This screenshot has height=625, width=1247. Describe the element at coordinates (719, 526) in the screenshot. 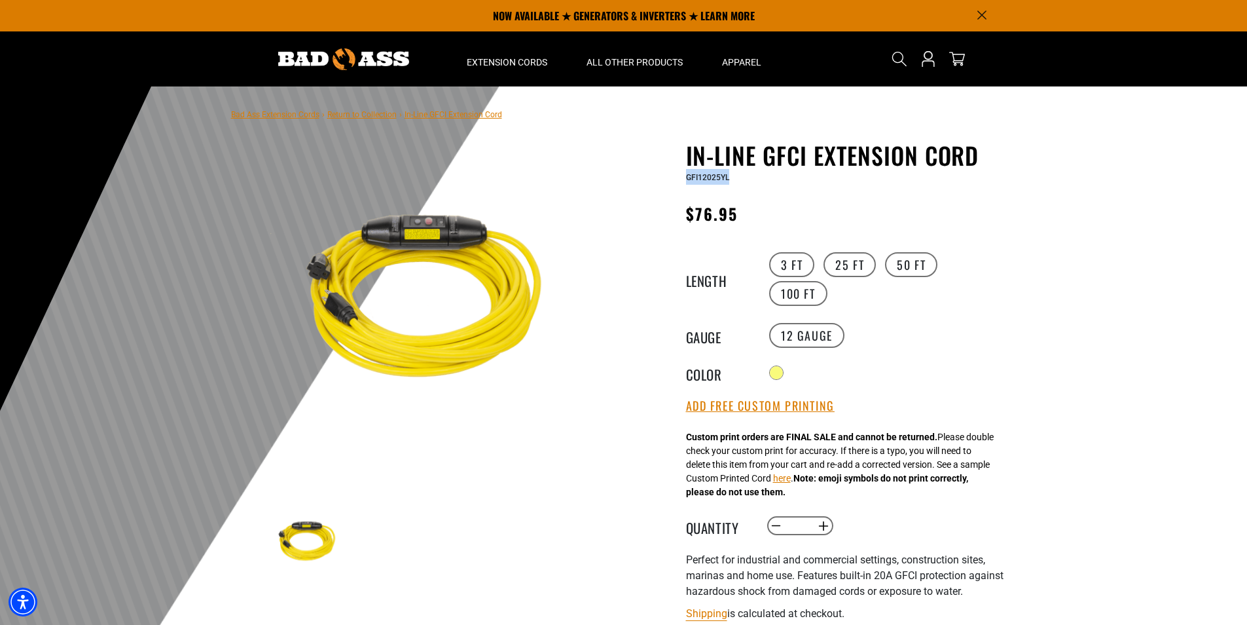

I see `label: Quantity` at that location.